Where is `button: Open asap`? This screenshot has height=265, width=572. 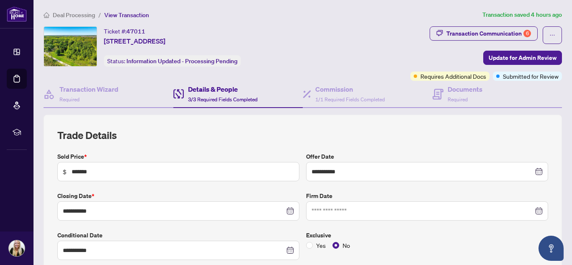 button: Open asap is located at coordinates (552, 249).